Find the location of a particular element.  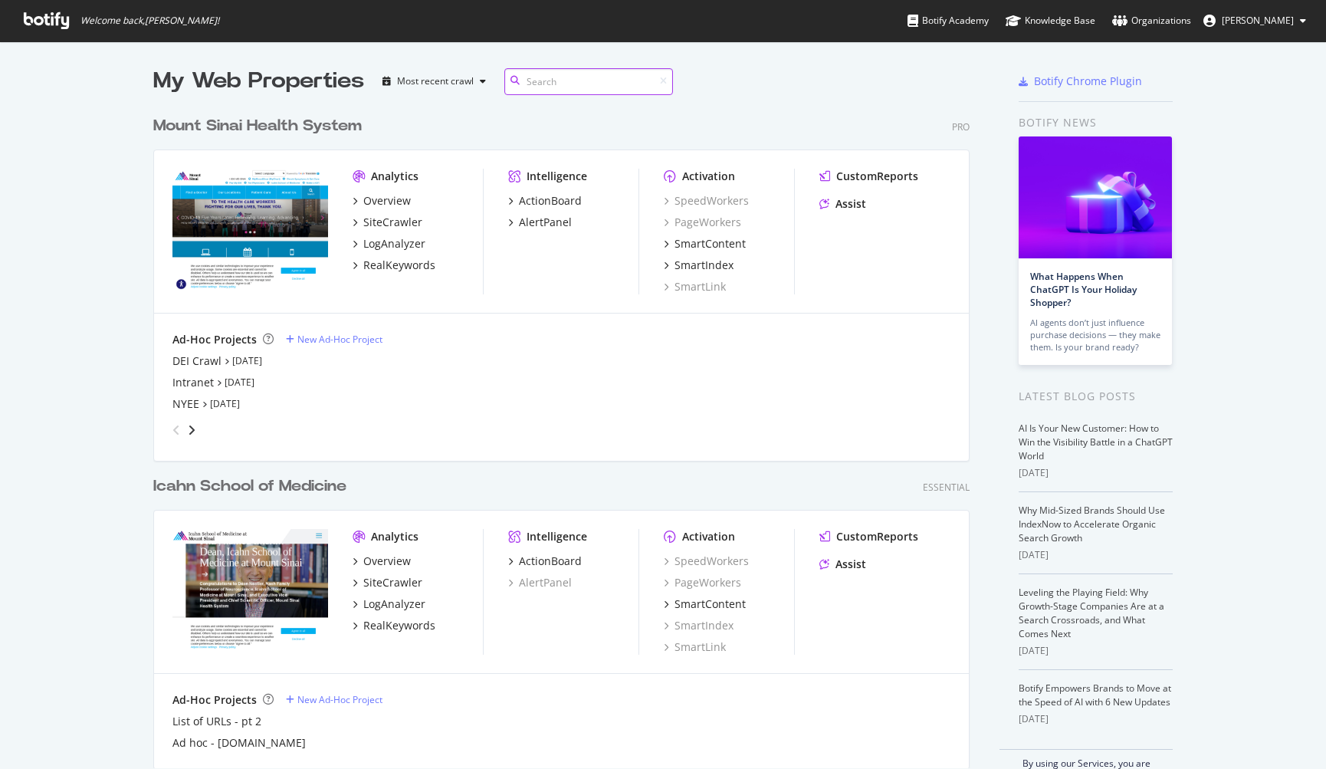

a: List of URLs - pt 2 is located at coordinates (217, 721).